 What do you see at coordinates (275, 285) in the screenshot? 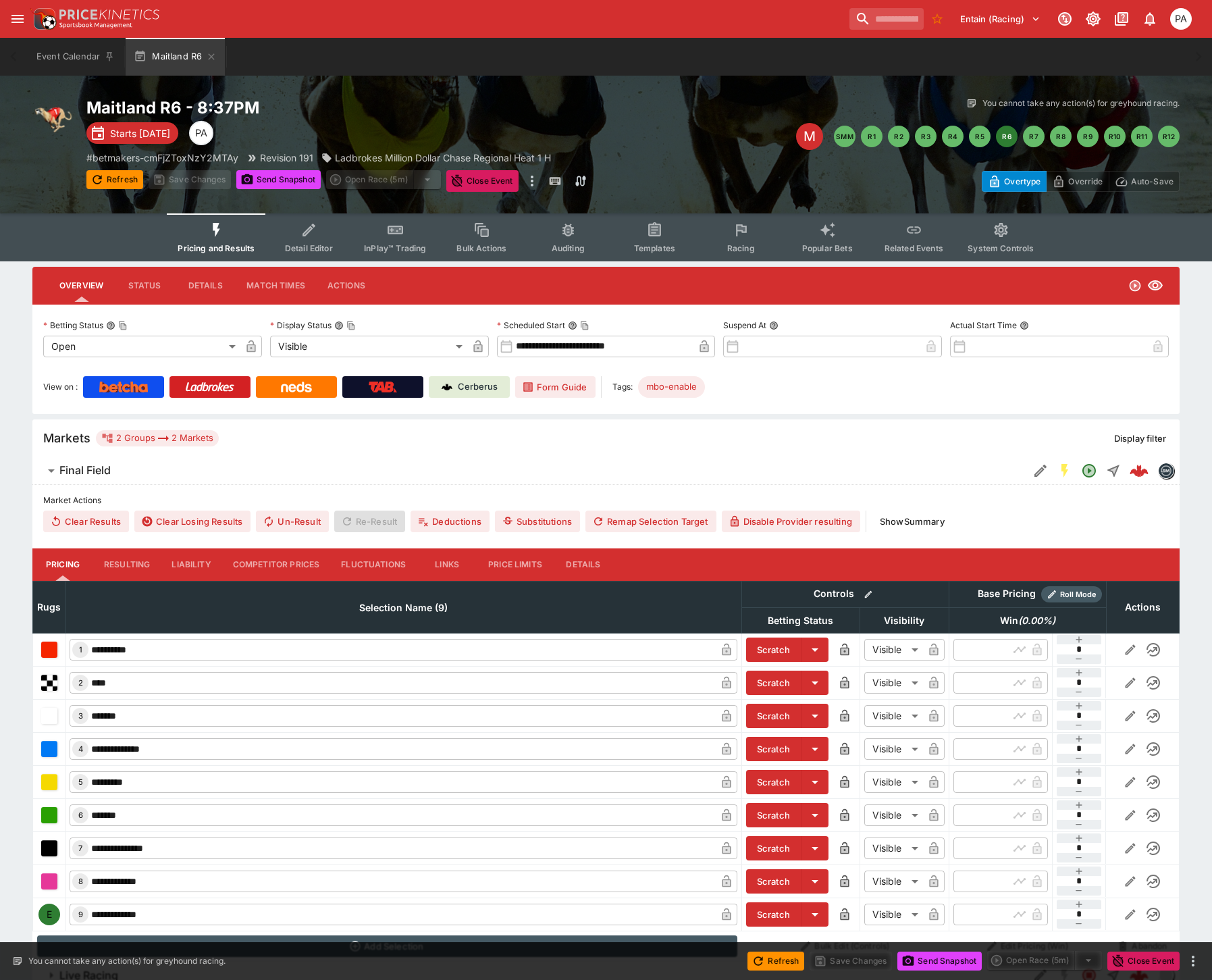
I see `button: Match Times` at bounding box center [275, 285].